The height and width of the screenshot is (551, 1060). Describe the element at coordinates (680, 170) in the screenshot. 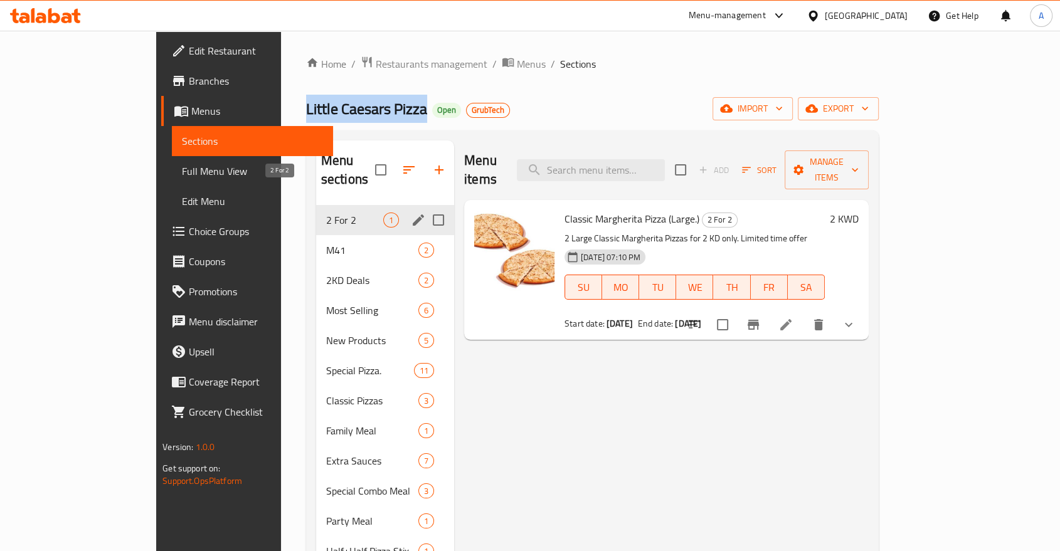

I see `span: Select section` at that location.